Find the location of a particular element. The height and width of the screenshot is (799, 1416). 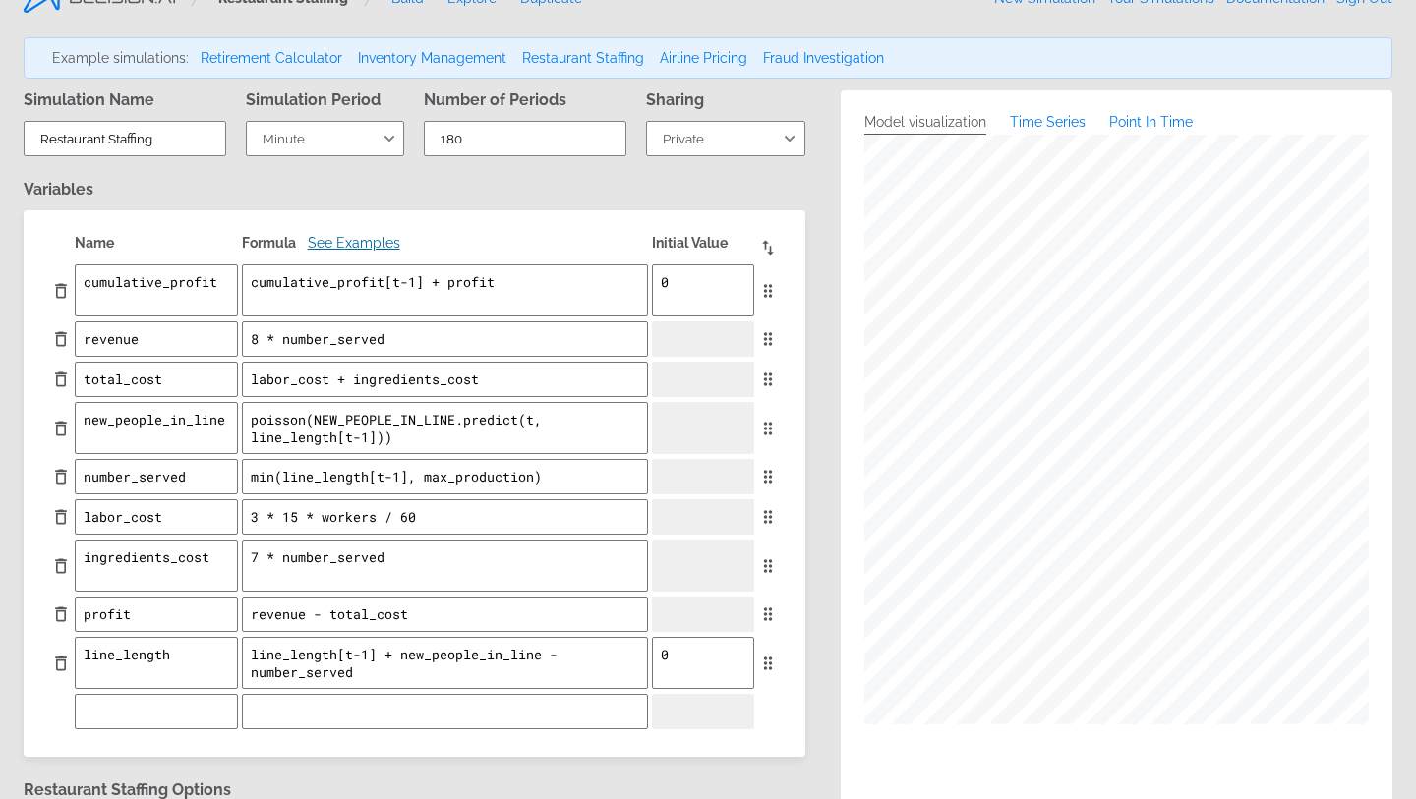

textarea: line_length is located at coordinates (156, 663).